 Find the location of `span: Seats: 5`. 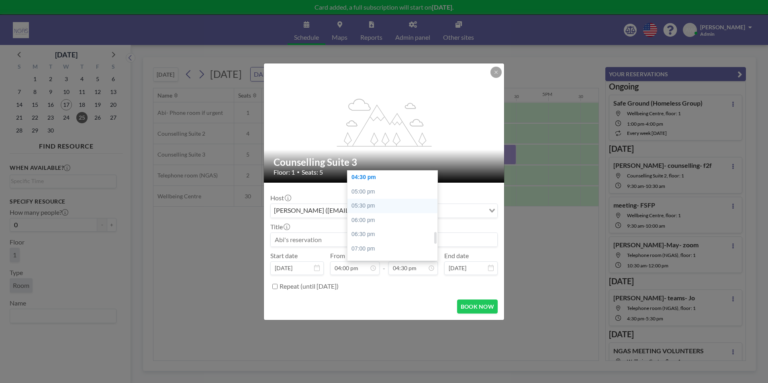

span: Seats: 5 is located at coordinates (312, 172).